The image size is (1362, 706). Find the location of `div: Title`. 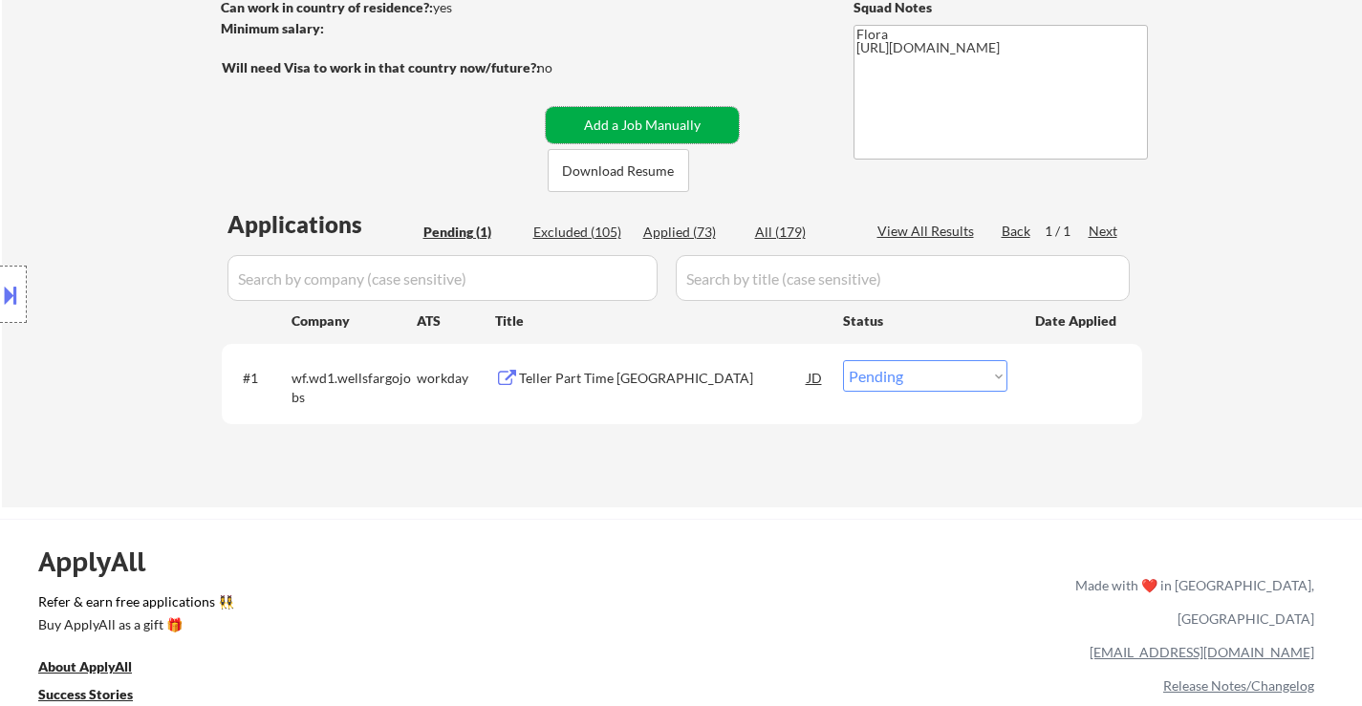

div: Title is located at coordinates (660, 321).